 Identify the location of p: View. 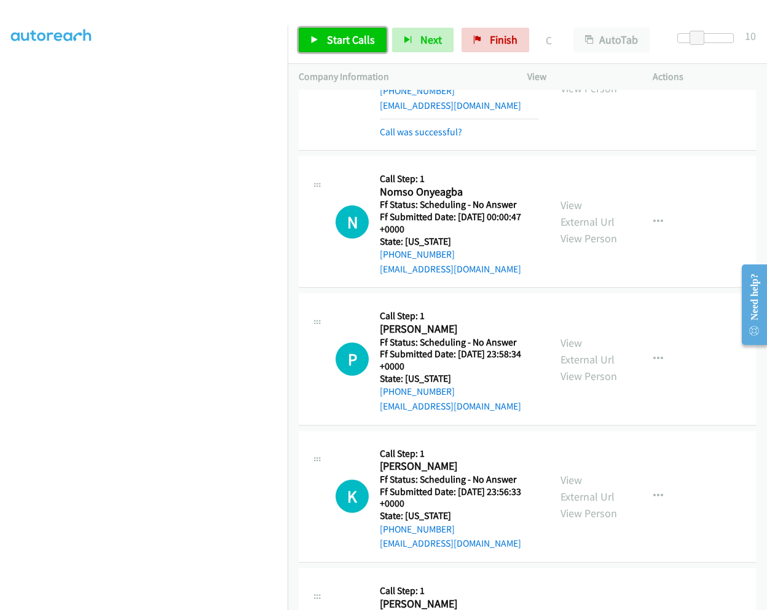
(579, 77).